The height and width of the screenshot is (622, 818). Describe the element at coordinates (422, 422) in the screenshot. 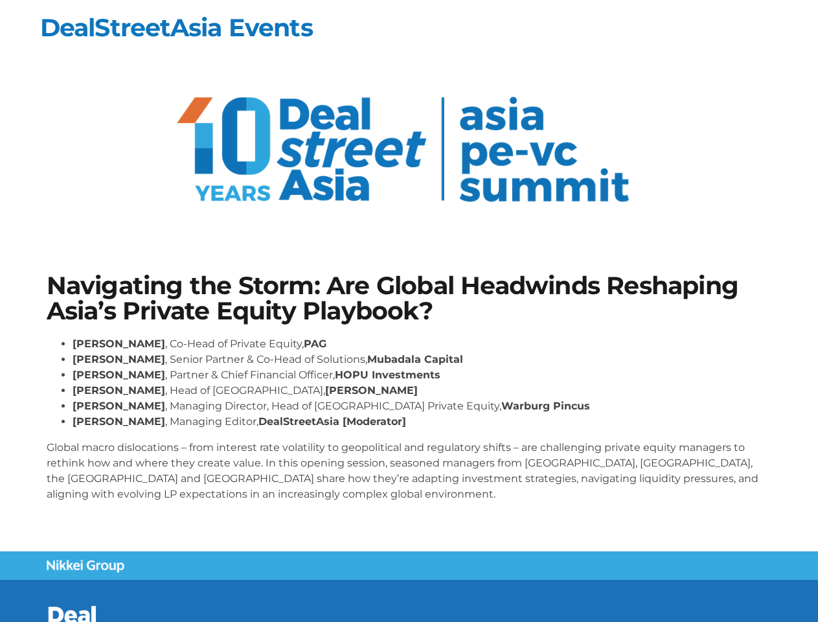

I see `li: , Managing Editor,` at that location.